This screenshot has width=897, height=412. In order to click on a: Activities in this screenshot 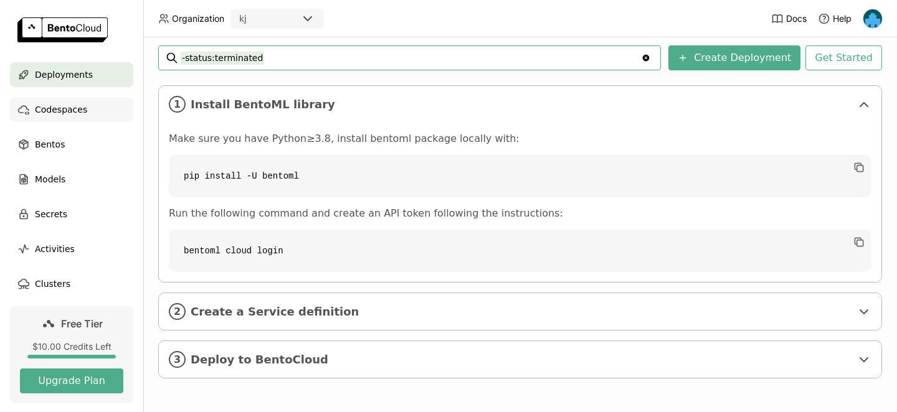, I will do `click(72, 249)`.